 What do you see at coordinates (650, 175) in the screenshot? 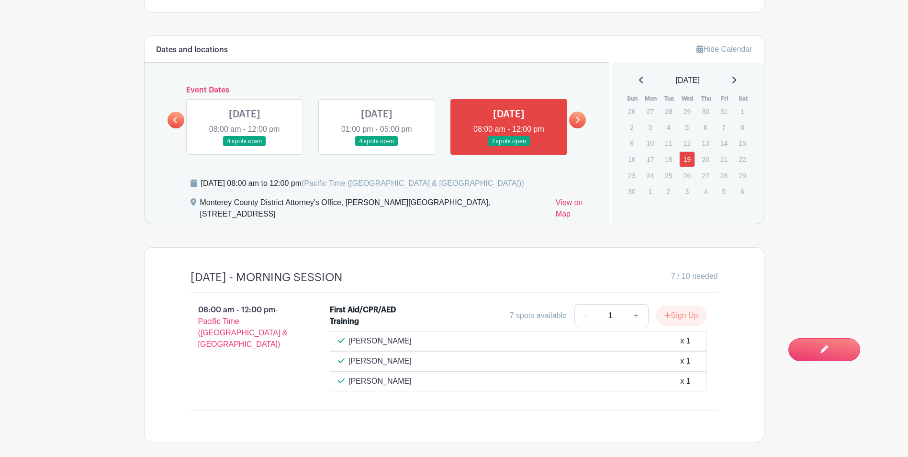
I see `p: 24` at bounding box center [650, 175].